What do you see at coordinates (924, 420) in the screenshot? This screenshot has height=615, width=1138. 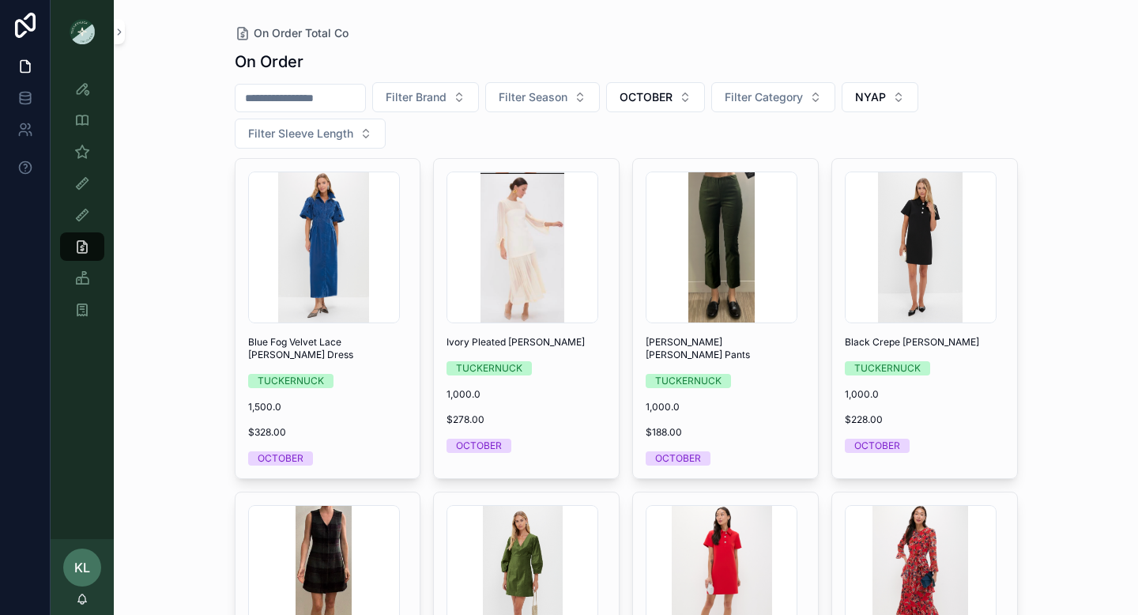 I see `span: $228.00` at bounding box center [924, 420].